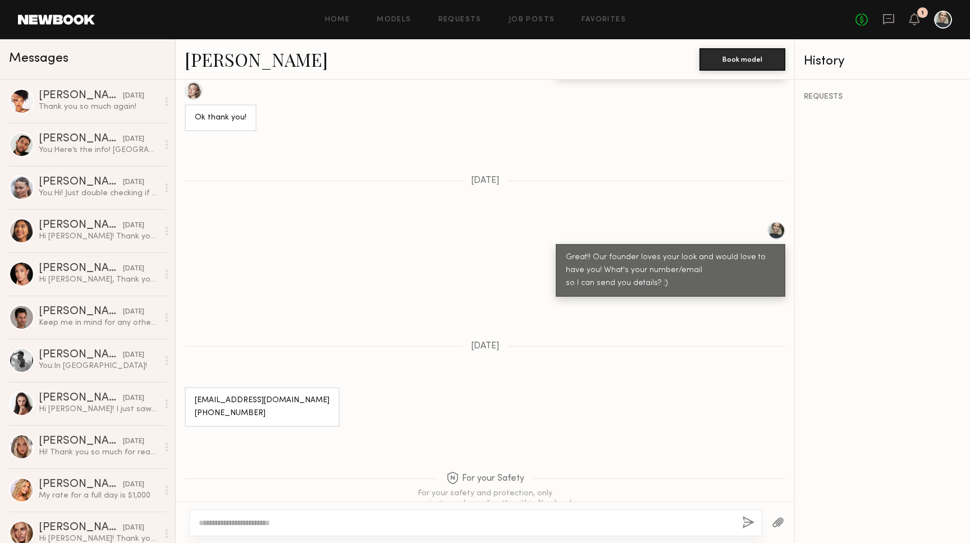  What do you see at coordinates (882, 61) in the screenshot?
I see `div: History` at bounding box center [882, 61].